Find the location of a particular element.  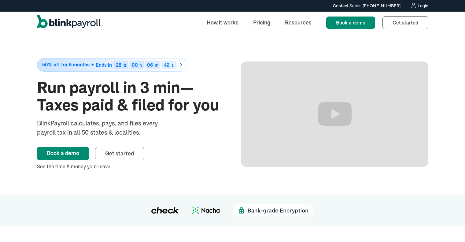

div: Login is located at coordinates (422, 6).